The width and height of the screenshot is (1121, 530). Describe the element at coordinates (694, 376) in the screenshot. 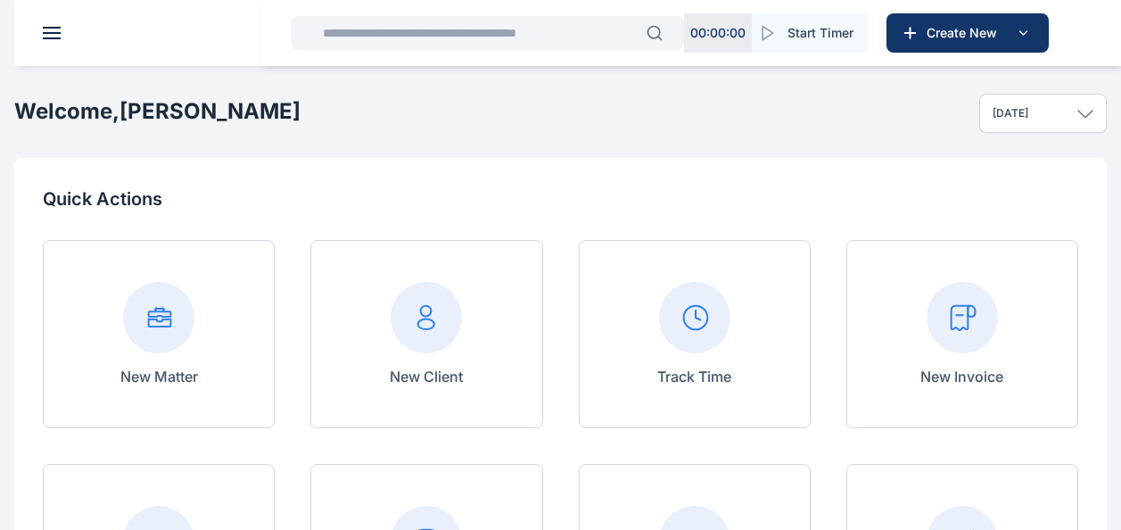

I see `p: Track Time` at that location.